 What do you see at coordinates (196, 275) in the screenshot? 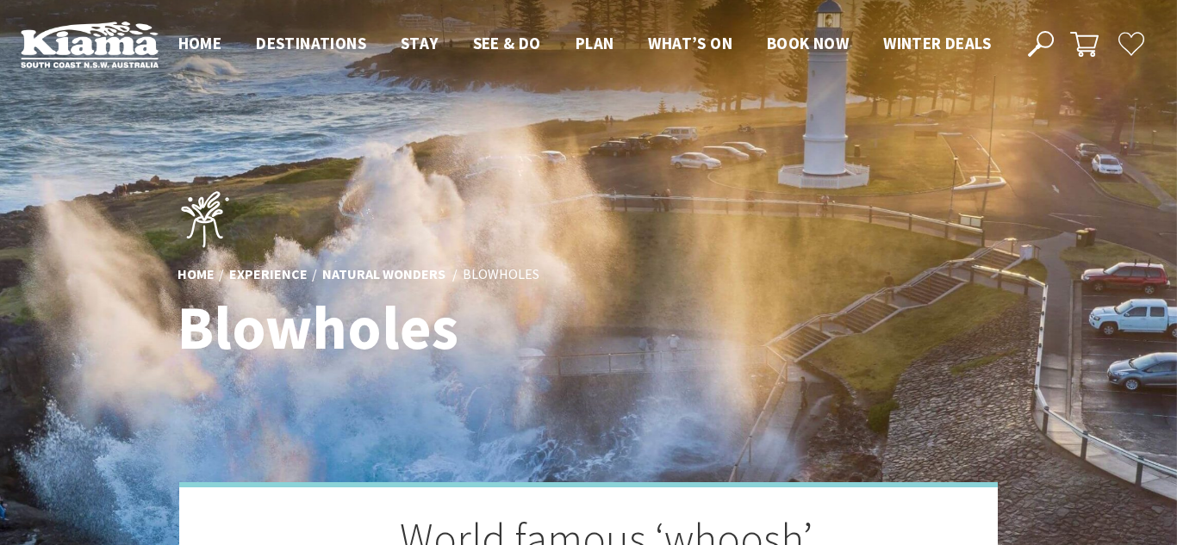
I see `a: Home` at bounding box center [196, 275].